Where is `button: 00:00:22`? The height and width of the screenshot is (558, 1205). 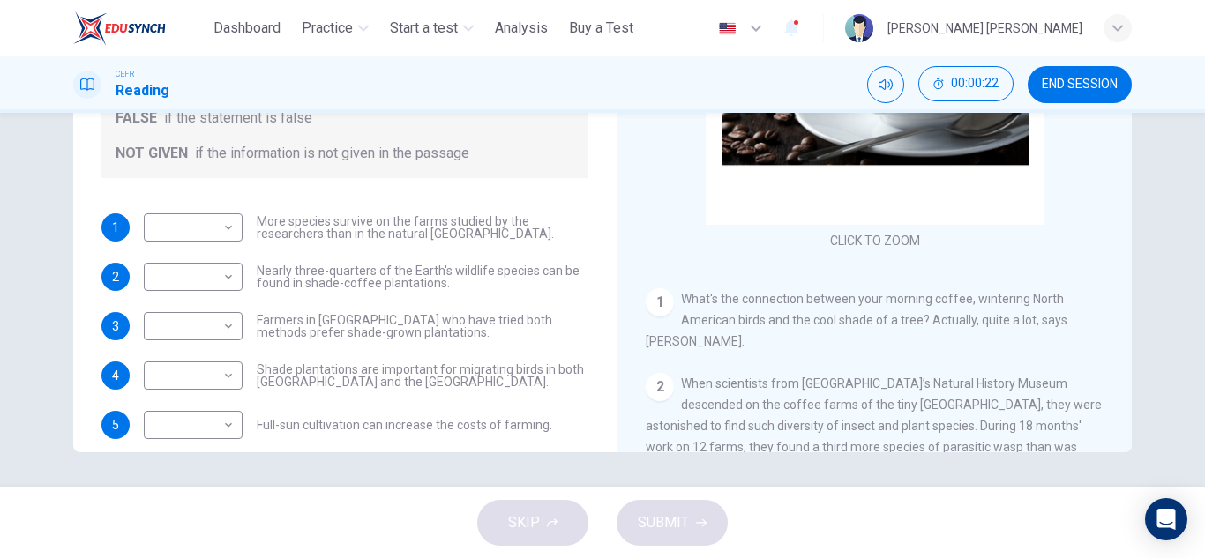
button: 00:00:22 is located at coordinates (966, 84).